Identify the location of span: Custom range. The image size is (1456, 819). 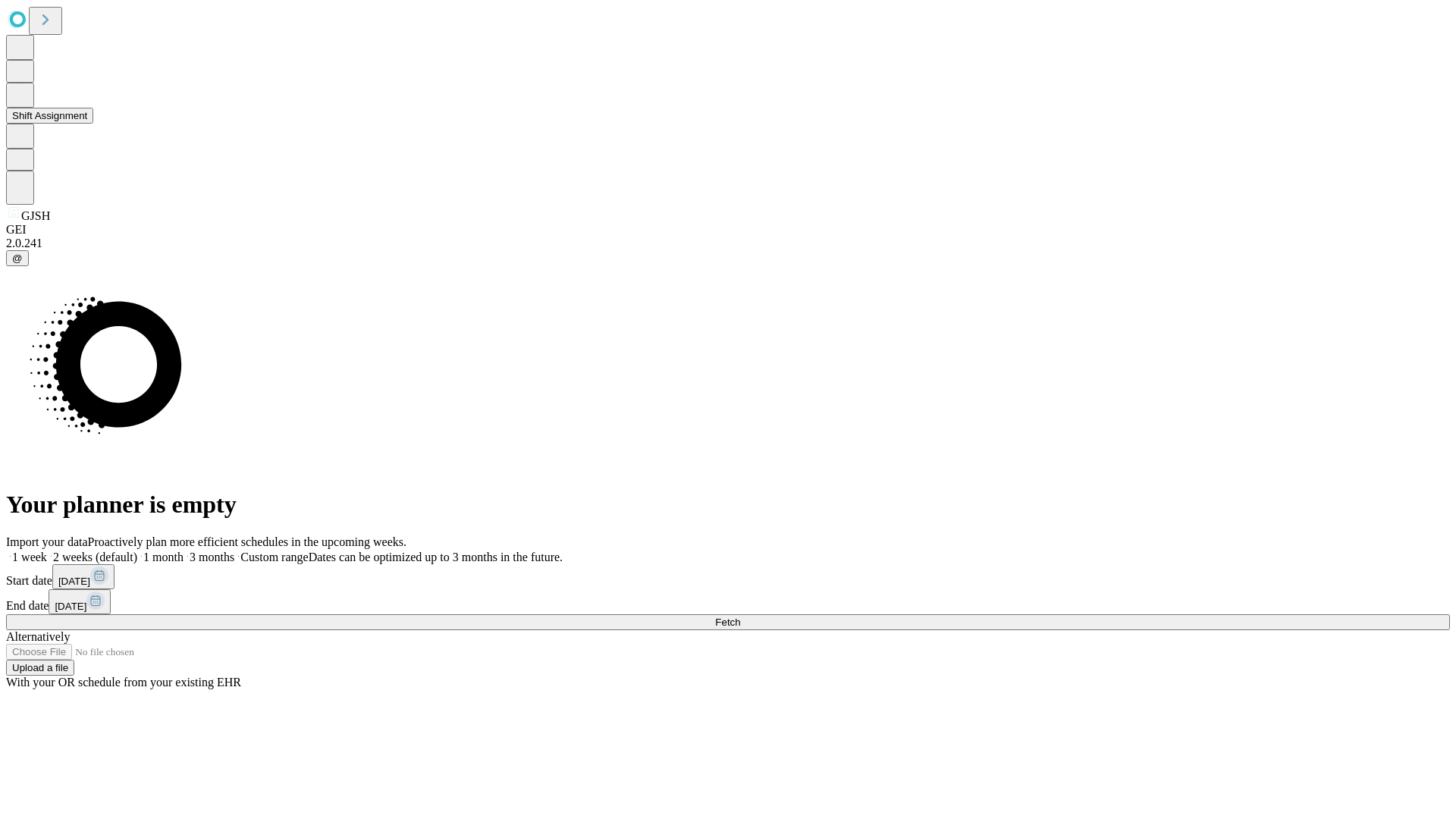
(274, 557).